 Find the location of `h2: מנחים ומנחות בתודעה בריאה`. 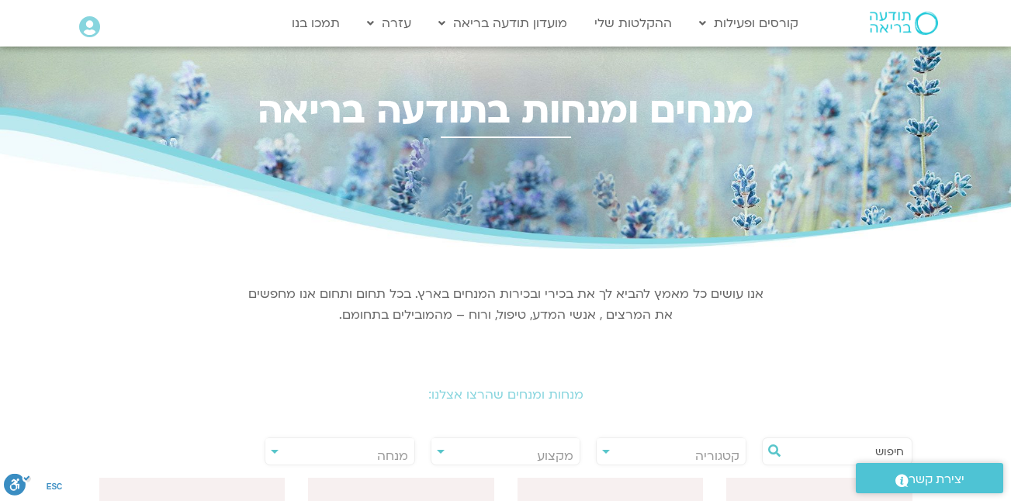

h2: מנחים ומנחות בתודעה בריאה is located at coordinates (506, 110).